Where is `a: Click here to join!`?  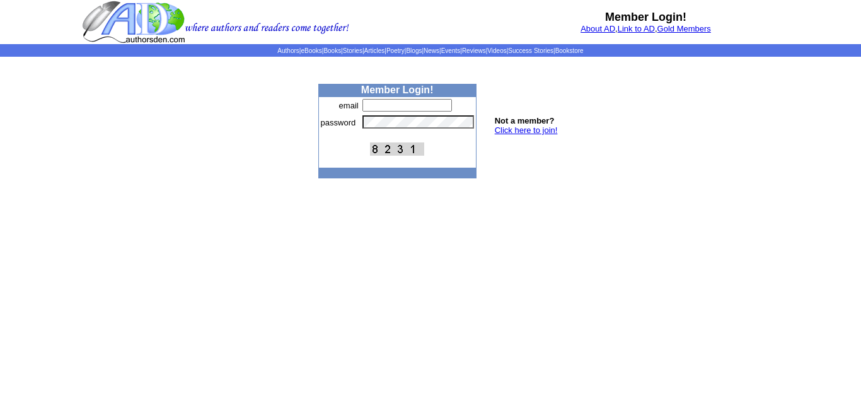 a: Click here to join! is located at coordinates (526, 130).